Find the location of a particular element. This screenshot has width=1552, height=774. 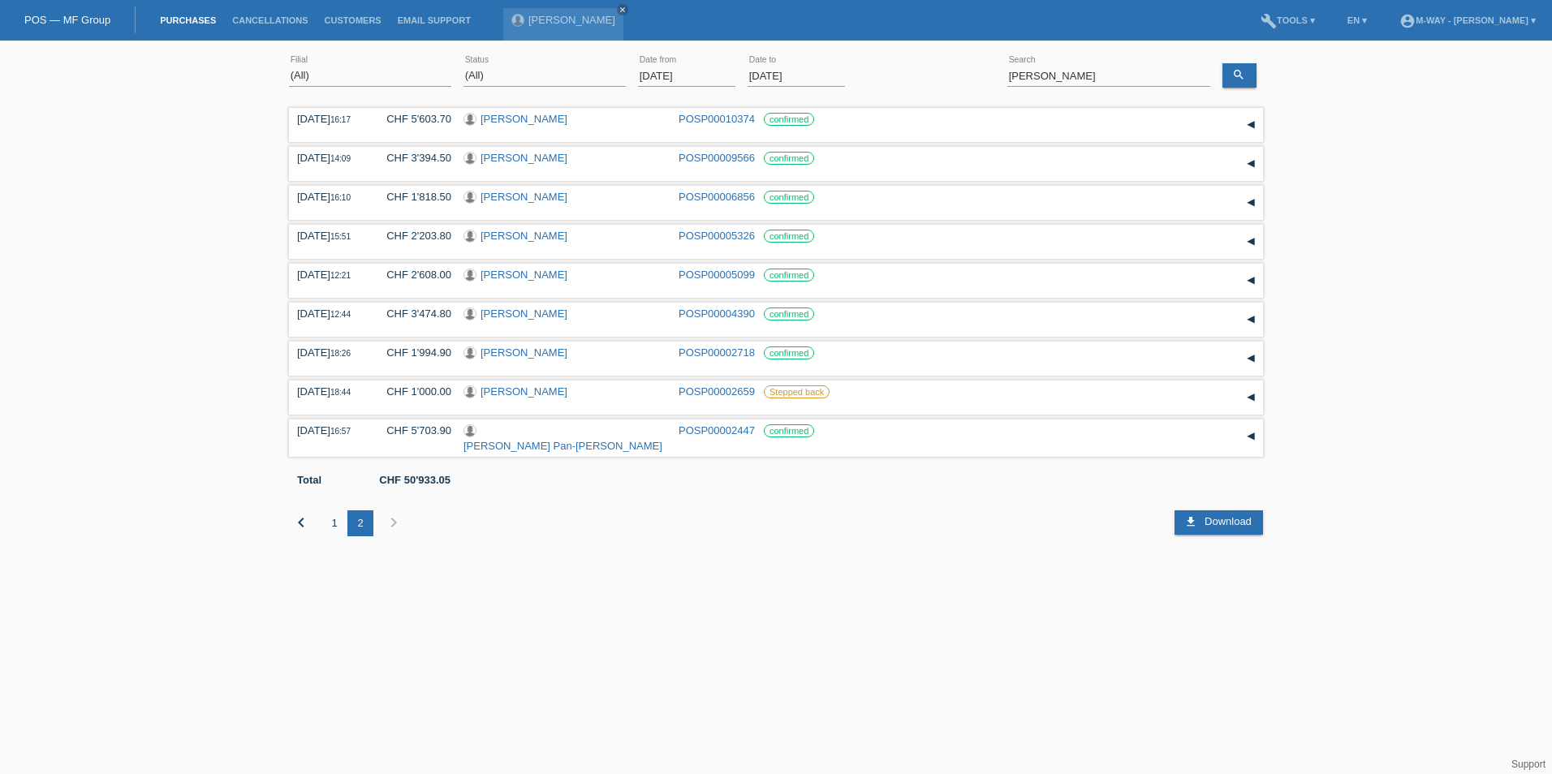

i: chevron_left is located at coordinates (301, 523).